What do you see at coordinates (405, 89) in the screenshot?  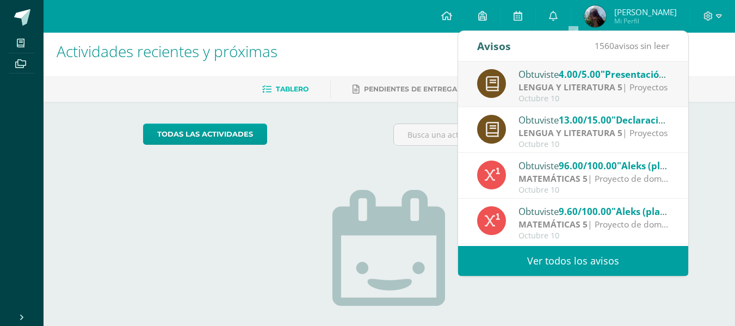 I see `a: Pendientes de entrega` at bounding box center [405, 89].